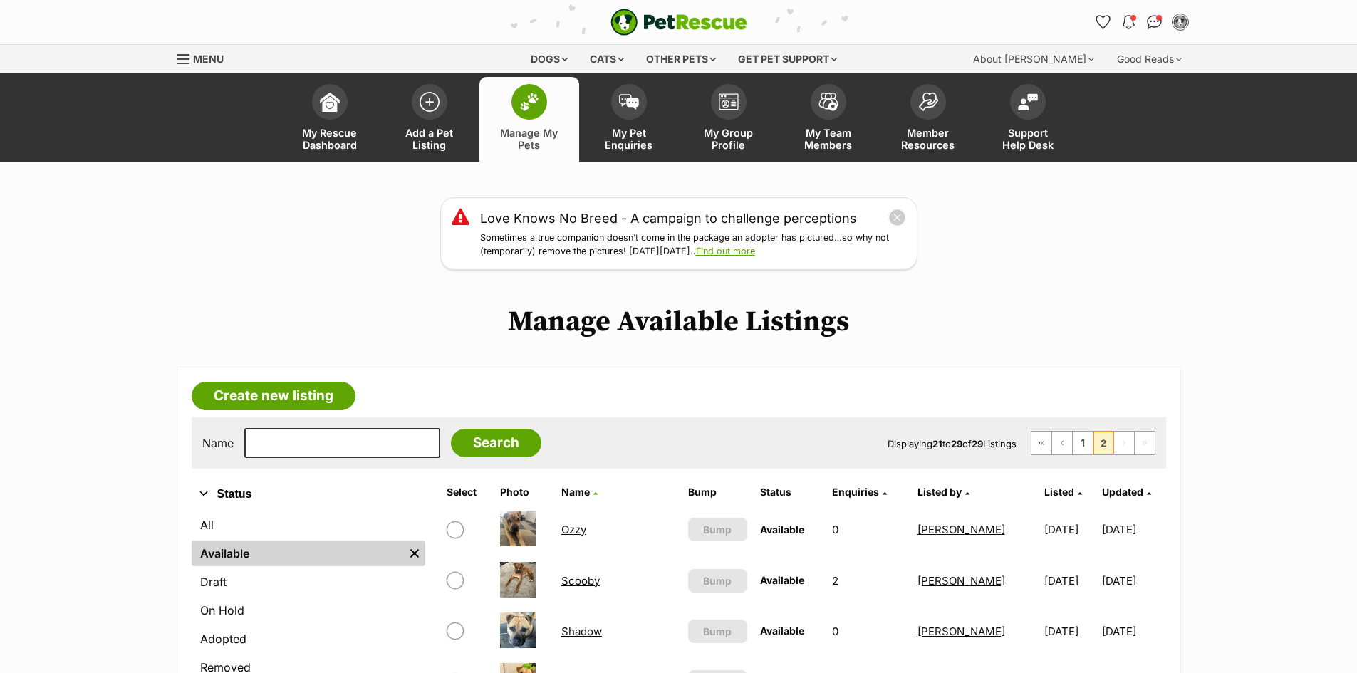 This screenshot has width=1357, height=673. I want to click on a: Support Help Desk, so click(1028, 119).